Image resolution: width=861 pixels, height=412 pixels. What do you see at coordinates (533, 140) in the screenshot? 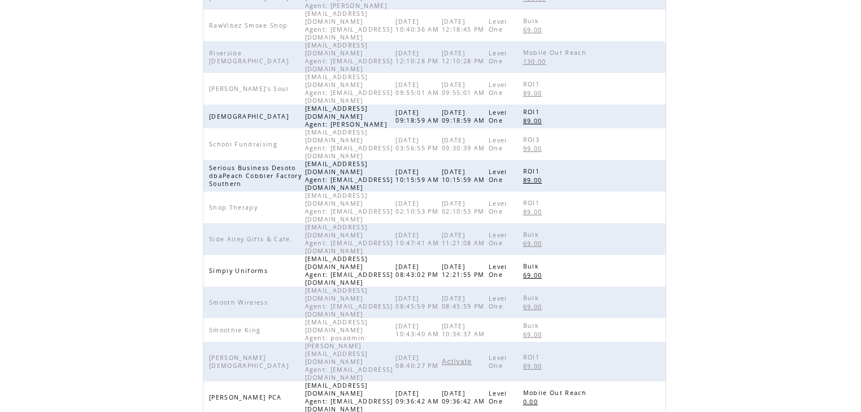
I see `span: ROI3` at bounding box center [533, 140].